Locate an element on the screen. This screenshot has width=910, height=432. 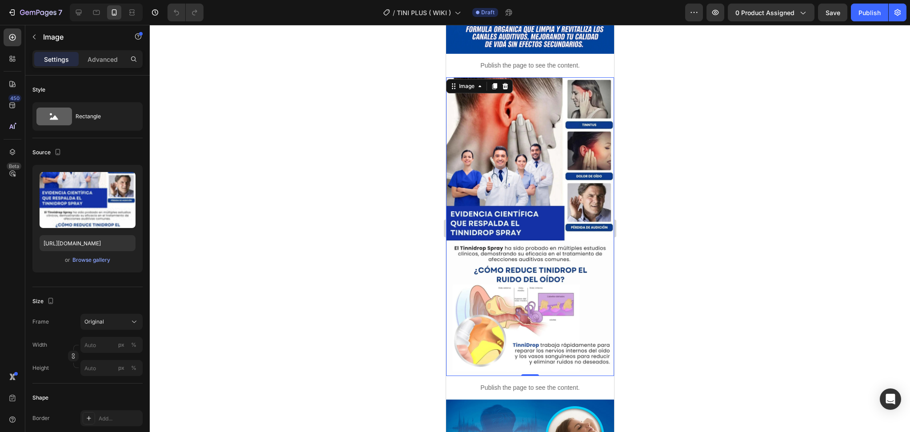
label: Height is located at coordinates (40, 368).